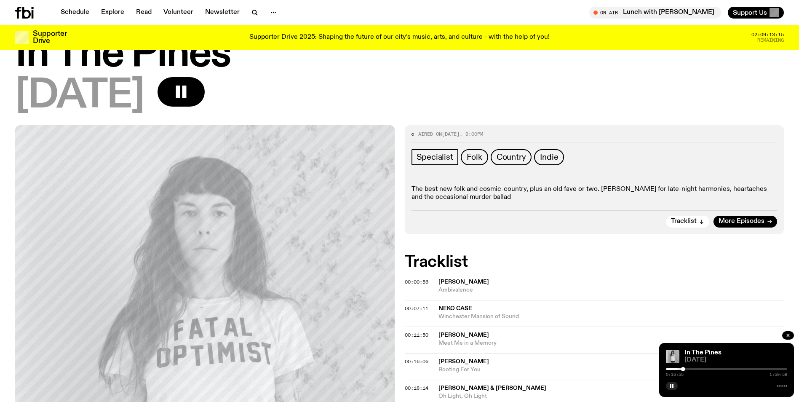 This screenshot has width=799, height=402. What do you see at coordinates (770, 40) in the screenshot?
I see `span: Remaining` at bounding box center [770, 40].